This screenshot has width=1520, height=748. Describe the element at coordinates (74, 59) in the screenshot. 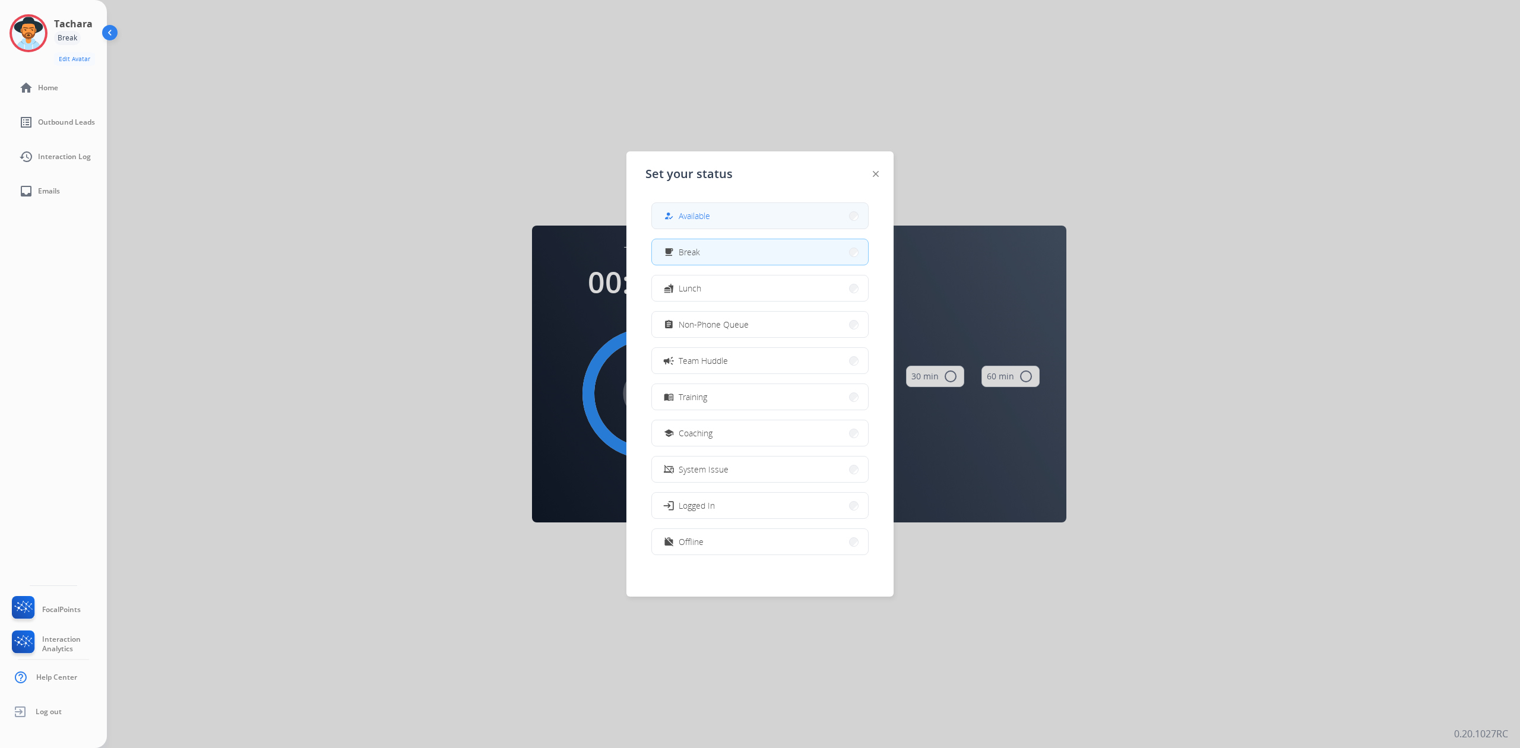

I see `button: Edit Avatar` at that location.